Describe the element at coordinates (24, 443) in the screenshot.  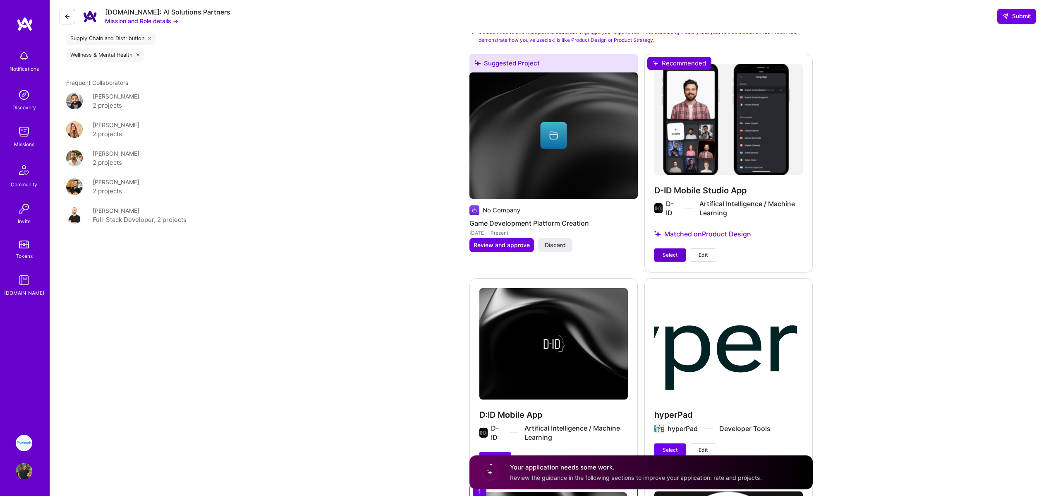
I see `a: Plymouth: Fullstack developer to help build a global mobility platform` at that location.